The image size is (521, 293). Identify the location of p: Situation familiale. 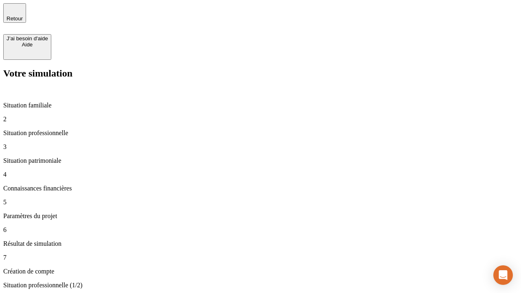
(261, 105).